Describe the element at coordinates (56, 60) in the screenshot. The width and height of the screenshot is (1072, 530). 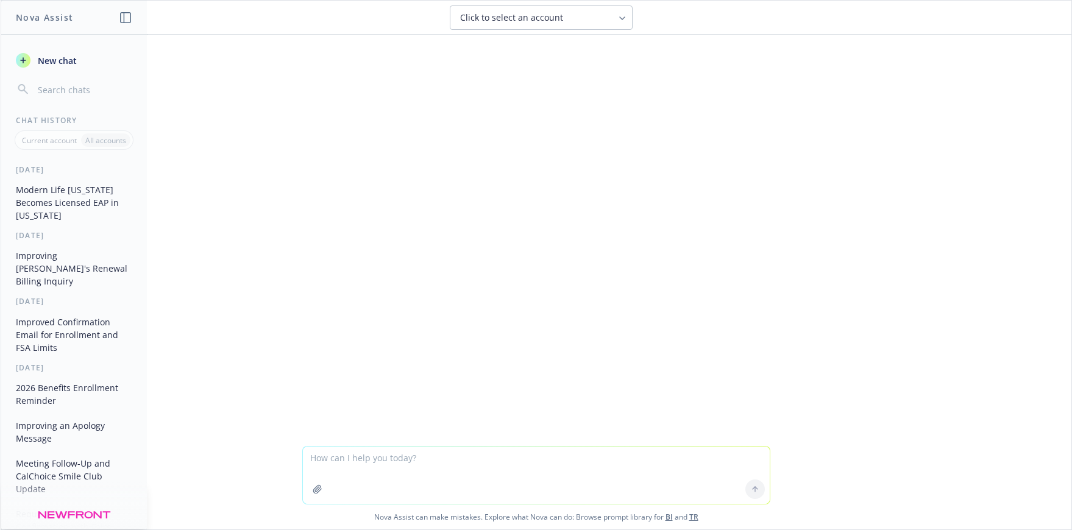
I see `span: New chat` at that location.